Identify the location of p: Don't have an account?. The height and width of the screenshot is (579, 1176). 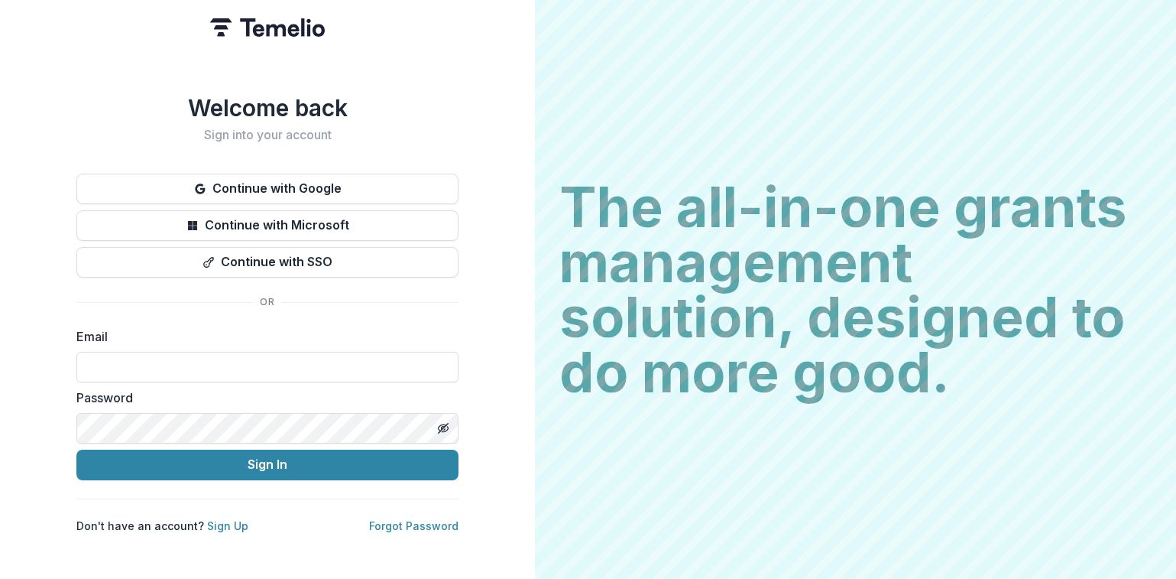
(162, 525).